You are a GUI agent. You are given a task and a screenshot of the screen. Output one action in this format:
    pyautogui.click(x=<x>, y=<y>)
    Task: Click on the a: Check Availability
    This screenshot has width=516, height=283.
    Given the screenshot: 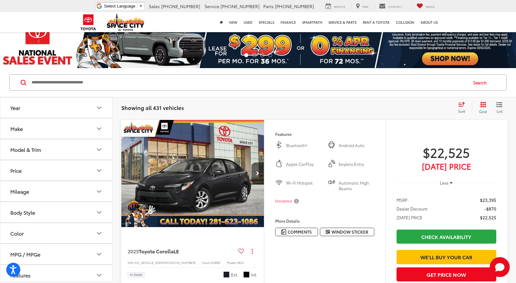 What is the action you would take?
    pyautogui.click(x=447, y=237)
    